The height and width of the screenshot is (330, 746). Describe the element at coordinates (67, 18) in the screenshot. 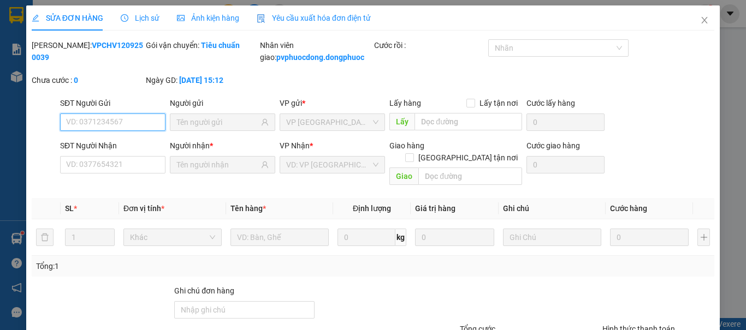

I see `span: SỬA ĐƠN HÀNG` at that location.